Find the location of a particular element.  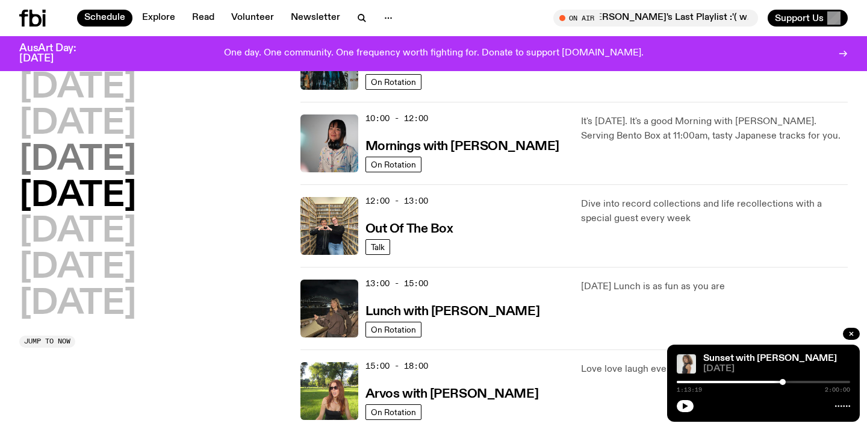

img: Lizzie Bowles is sitting in a bright green field of grass, with dark sunglasses and a black top. ... is located at coordinates (329, 391).